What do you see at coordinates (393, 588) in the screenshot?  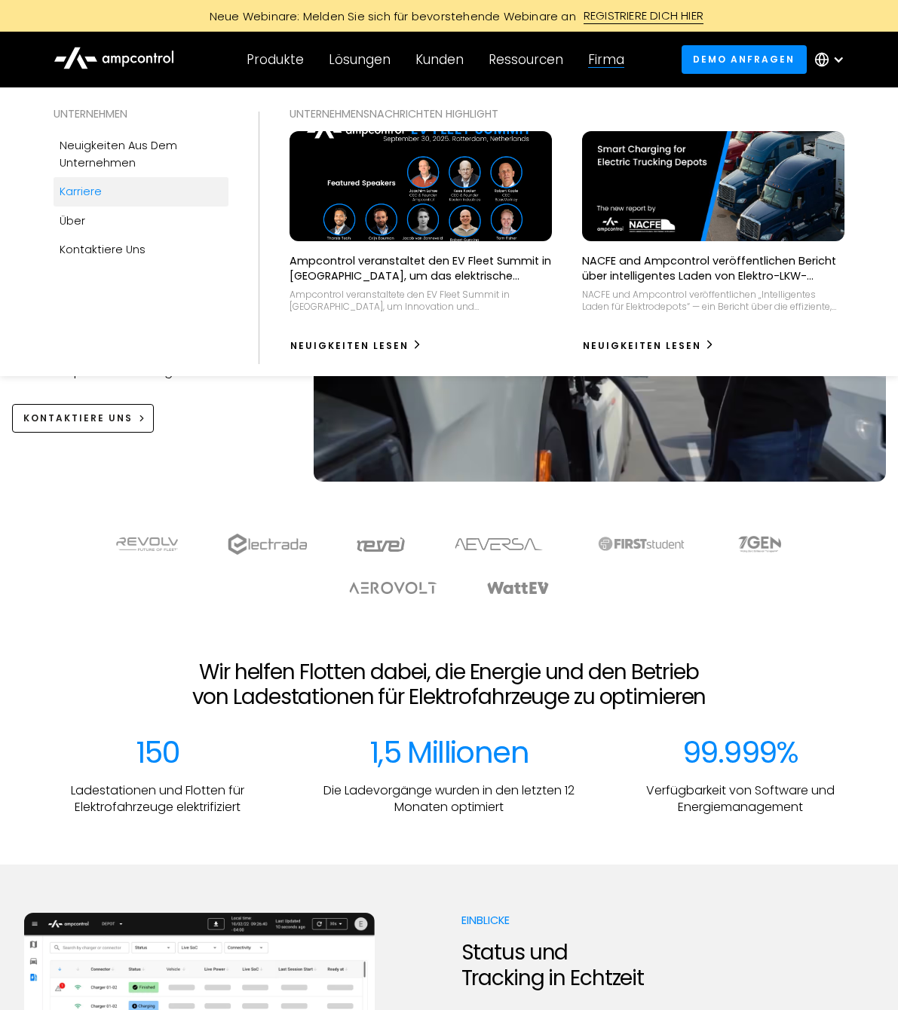 I see `img: Aerovolt Logo` at bounding box center [393, 588].